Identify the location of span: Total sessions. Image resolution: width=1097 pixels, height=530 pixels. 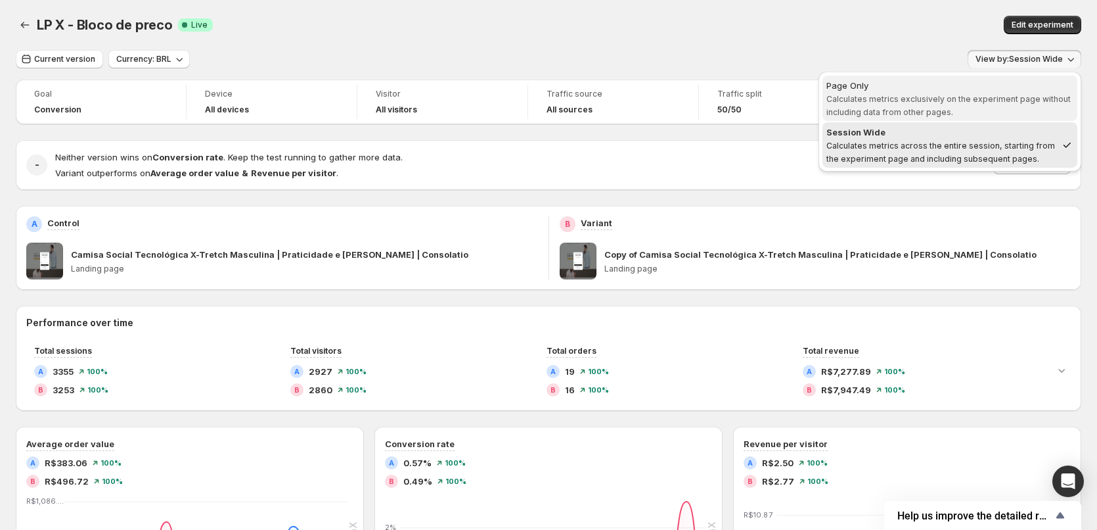
(63, 350).